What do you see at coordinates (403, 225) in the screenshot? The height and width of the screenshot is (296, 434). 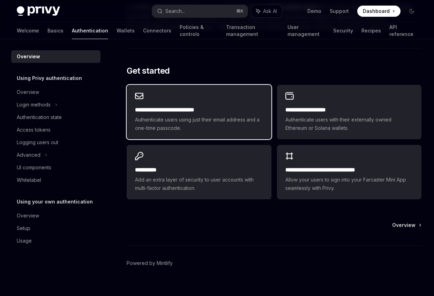 I see `span: Overview` at bounding box center [403, 225].